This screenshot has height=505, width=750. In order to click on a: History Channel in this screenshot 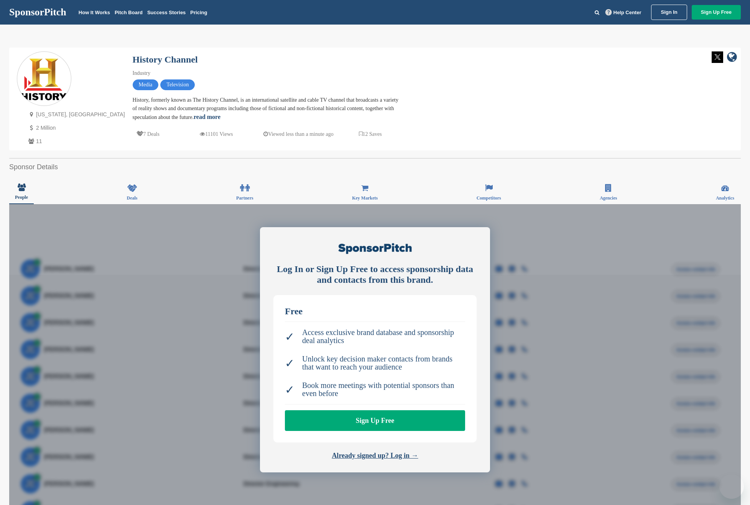, I will do `click(165, 59)`.